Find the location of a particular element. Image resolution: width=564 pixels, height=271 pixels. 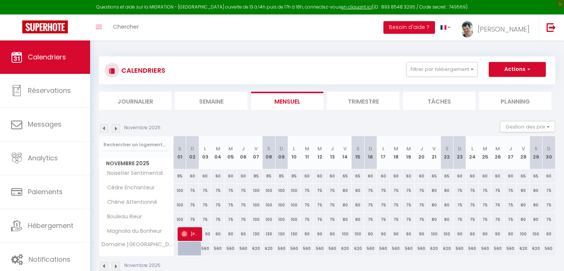

th: 06 is located at coordinates (243, 152).